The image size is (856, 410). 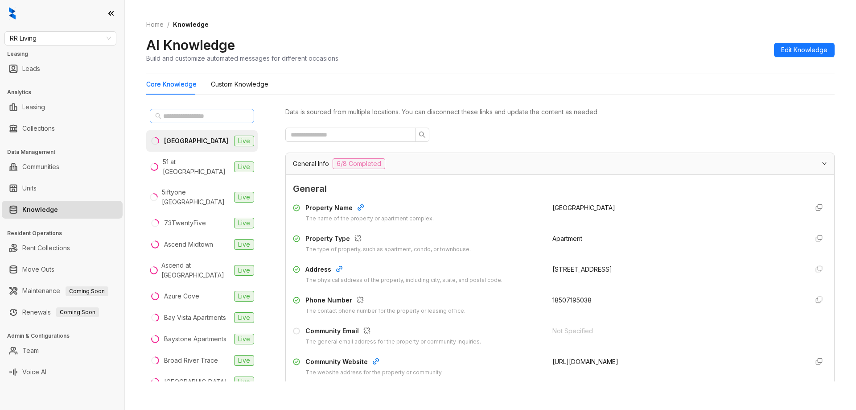 I want to click on h3: Data Management, so click(x=66, y=152).